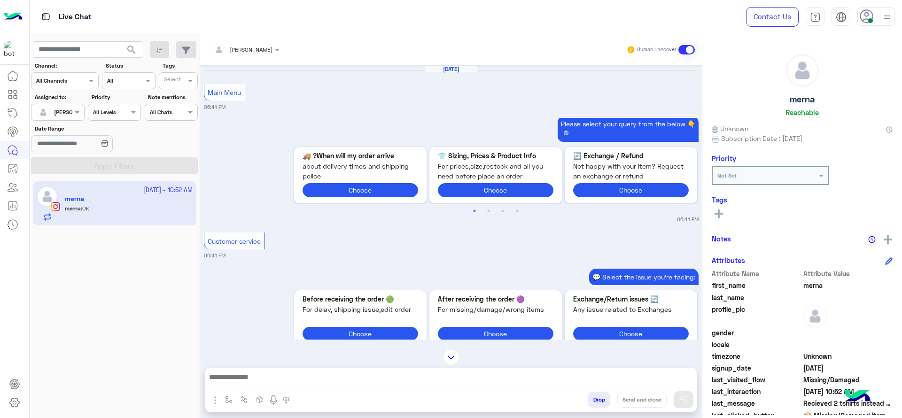 This screenshot has width=902, height=418. I want to click on img: notes, so click(872, 240).